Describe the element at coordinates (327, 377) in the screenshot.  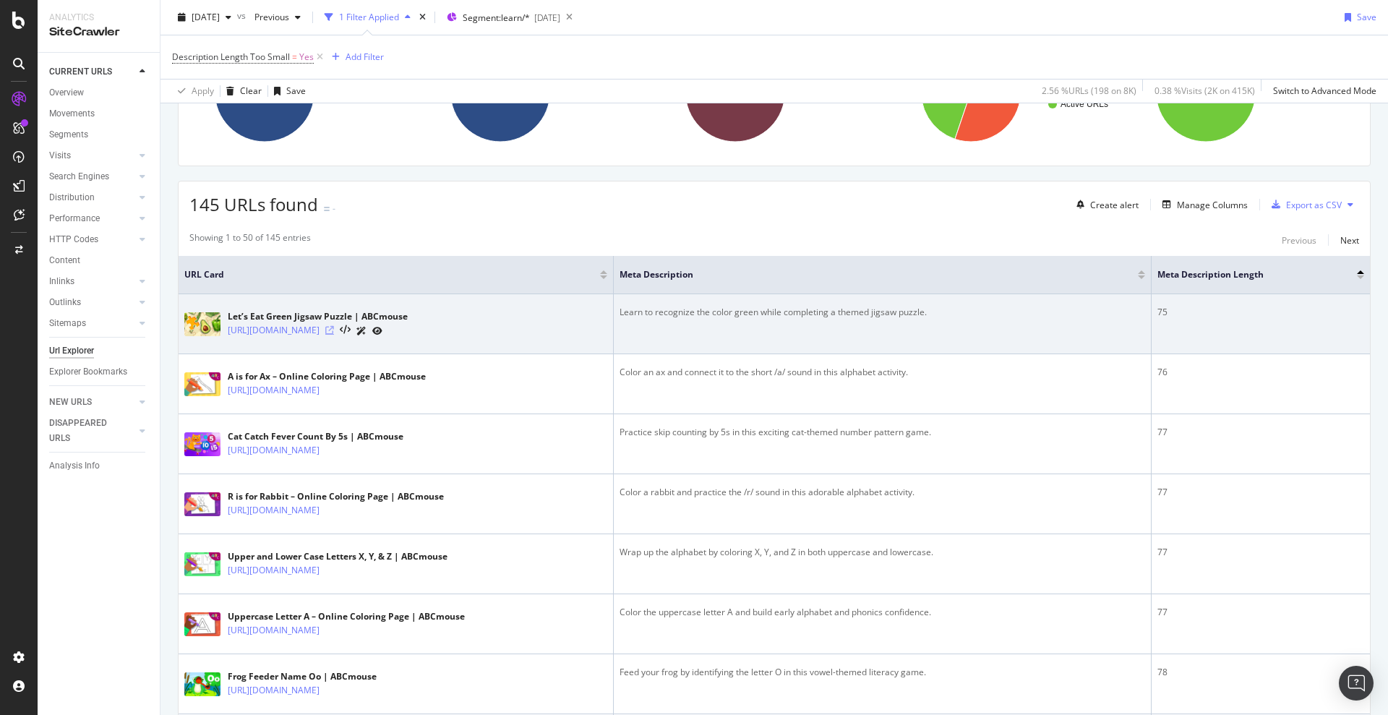
I see `div: A is for Ax – Online Coloring Page | ABCmouse` at that location.